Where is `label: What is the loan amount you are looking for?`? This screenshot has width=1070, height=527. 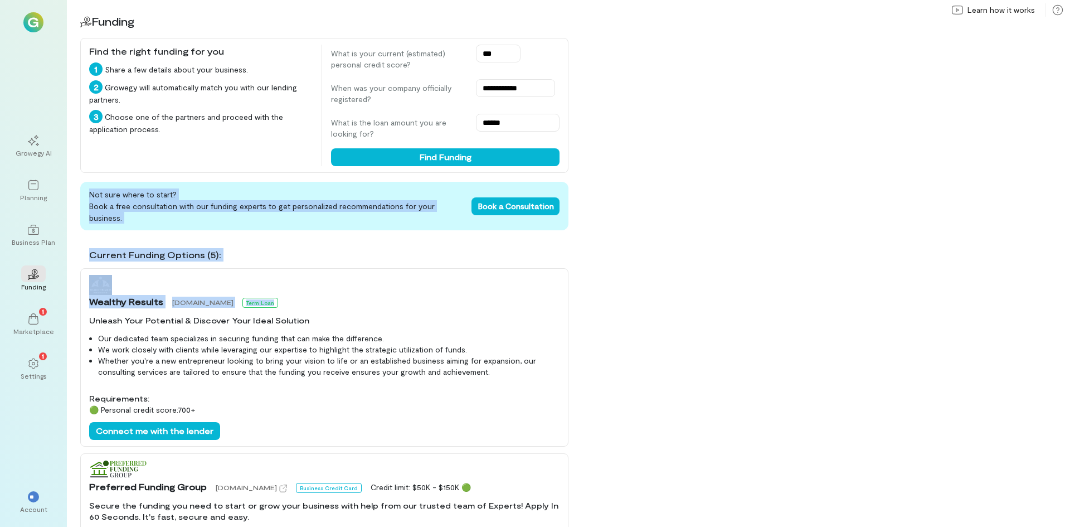
label: What is the loan amount you are looking for? is located at coordinates (398, 128).